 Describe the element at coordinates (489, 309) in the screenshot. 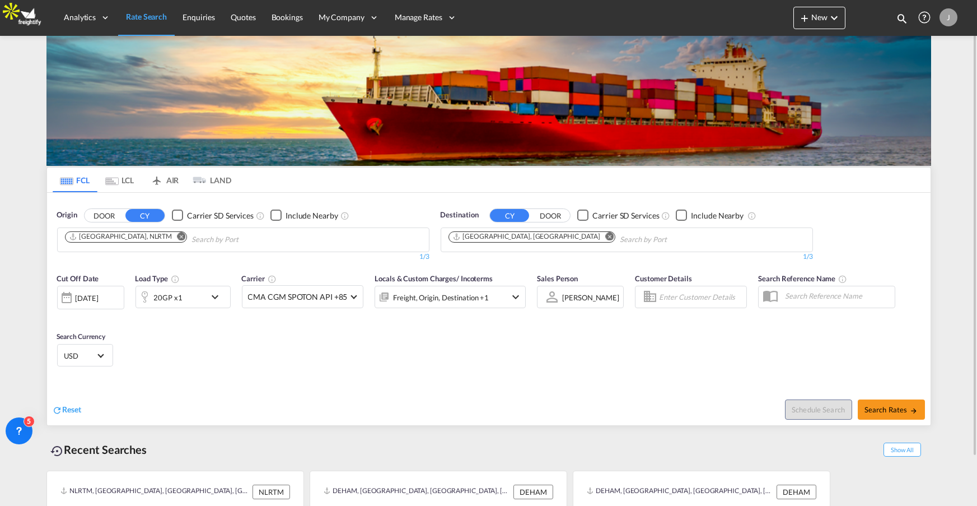

I see `div: OriginDOOR CY Checkbox No InkUnchecked: Search for CY (Container Yard) services for all selected ...` at that location.